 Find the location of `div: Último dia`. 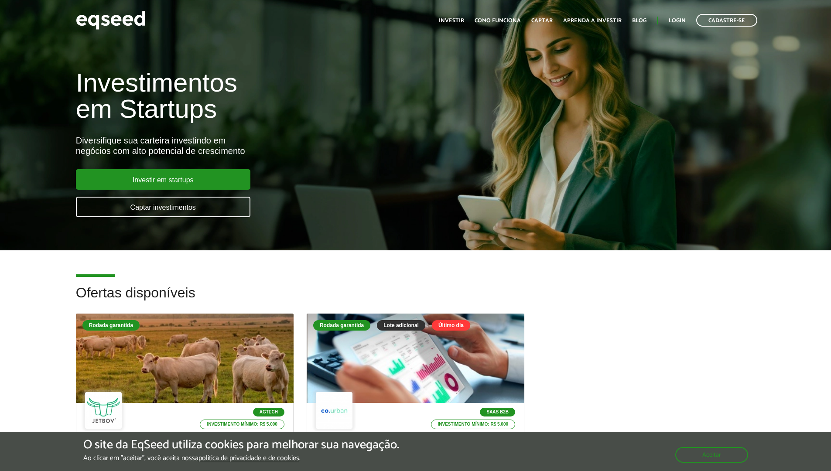

div: Último dia is located at coordinates (451, 325).